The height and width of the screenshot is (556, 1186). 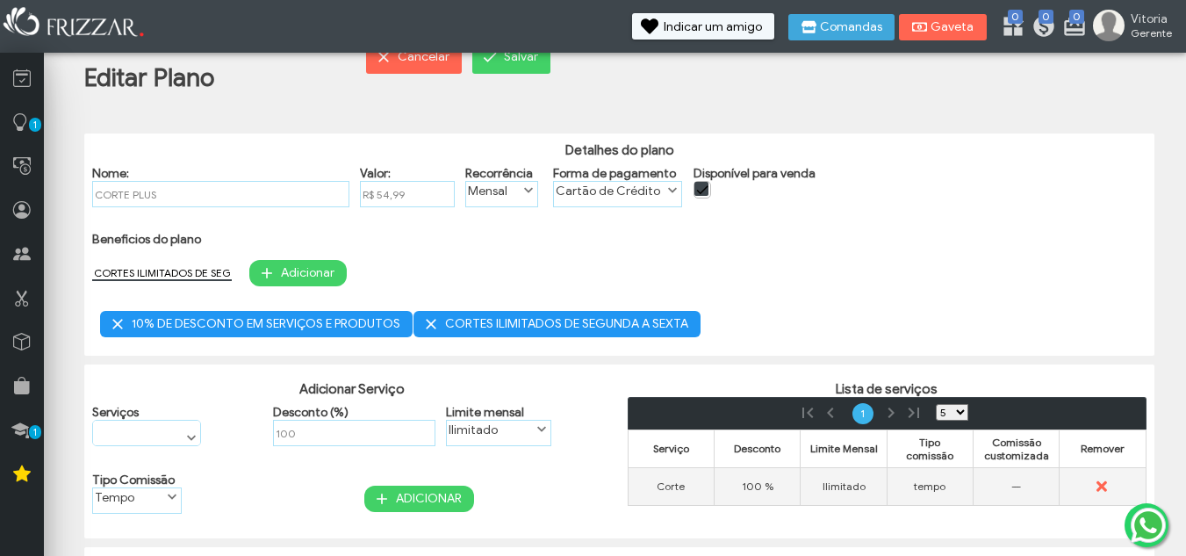 What do you see at coordinates (298, 273) in the screenshot?
I see `button: Adicionar` at bounding box center [298, 273].